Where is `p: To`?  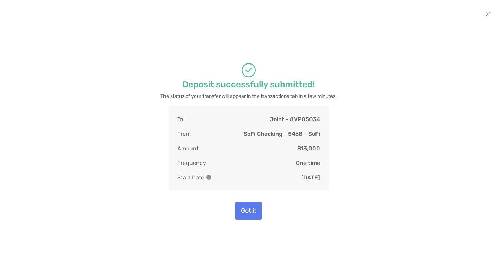
p: To is located at coordinates (180, 119).